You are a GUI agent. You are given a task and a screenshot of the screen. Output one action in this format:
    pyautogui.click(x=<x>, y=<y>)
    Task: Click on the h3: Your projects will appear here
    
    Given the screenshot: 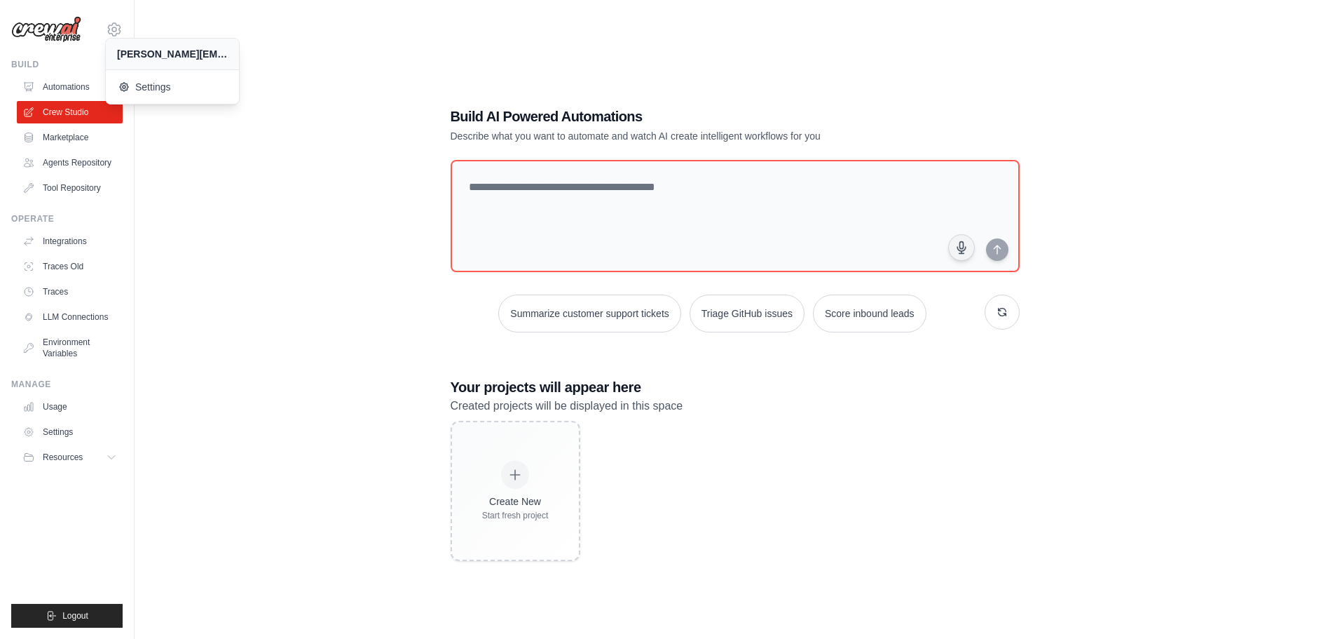 What is the action you would take?
    pyautogui.click(x=735, y=387)
    